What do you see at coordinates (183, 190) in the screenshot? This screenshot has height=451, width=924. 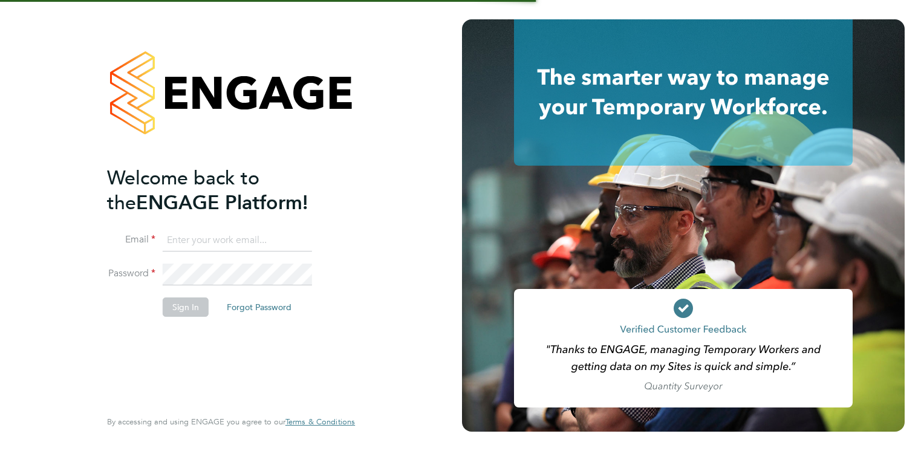 I see `span: Welcome back to the` at bounding box center [183, 190].